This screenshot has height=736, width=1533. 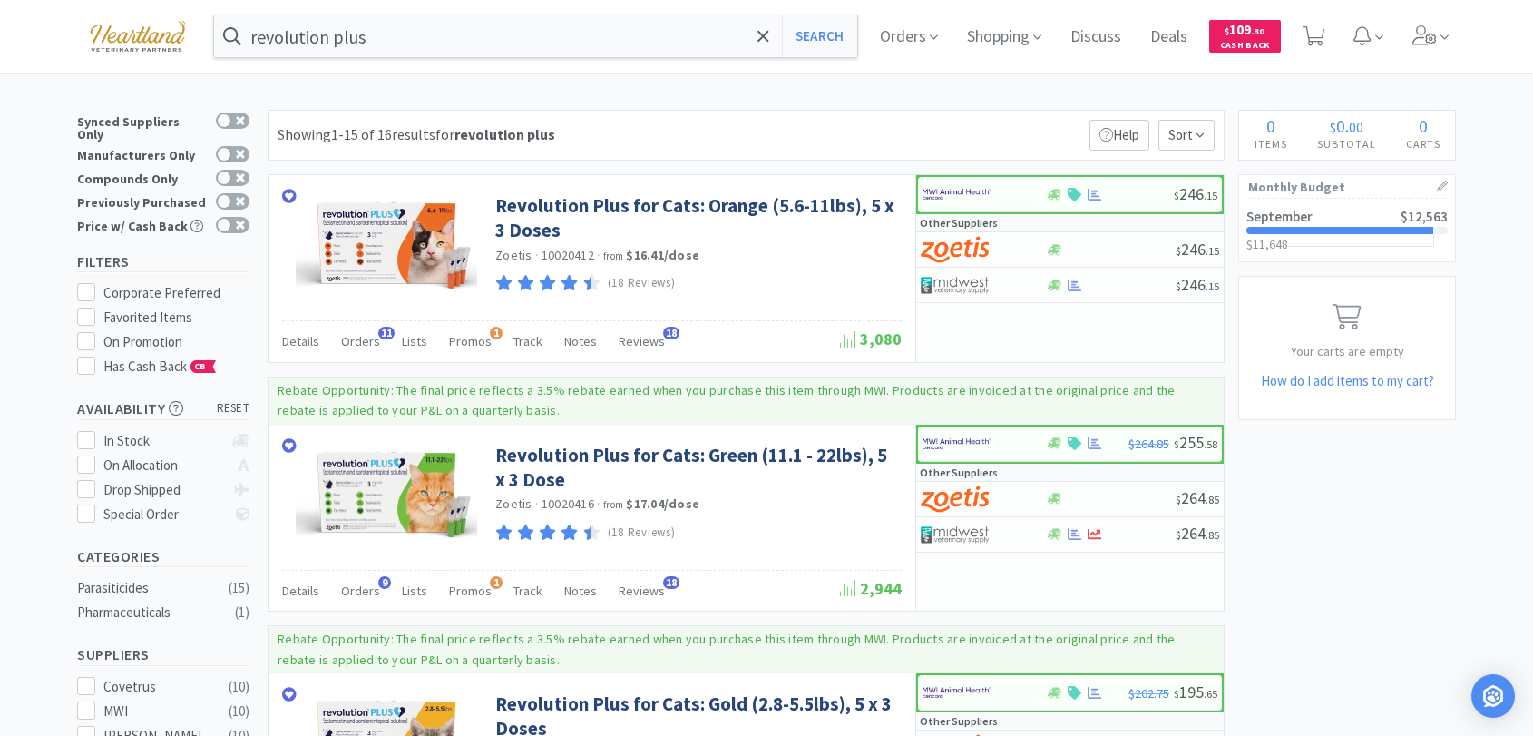 What do you see at coordinates (871, 588) in the screenshot?
I see `span: 2,944` at bounding box center [871, 588].